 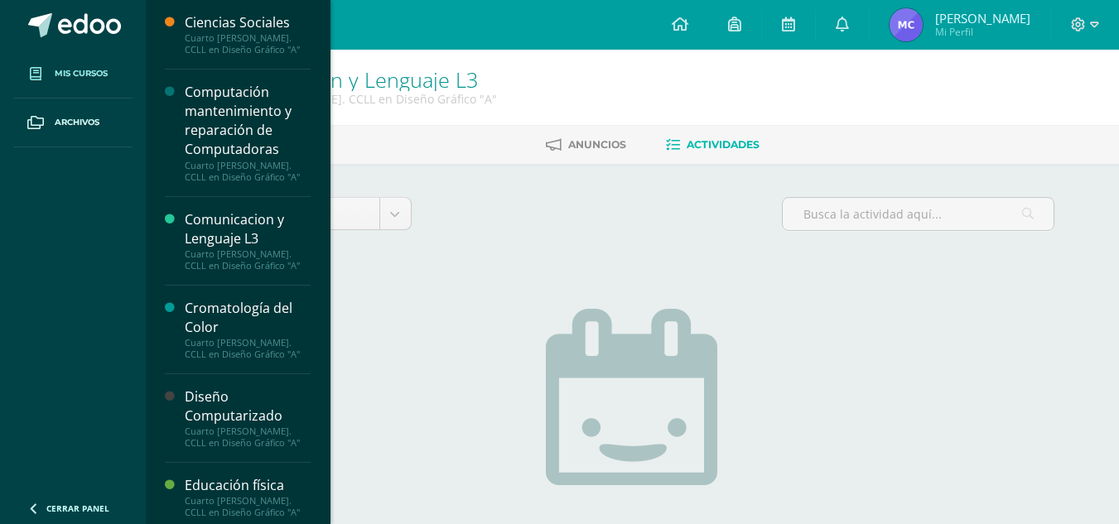 What do you see at coordinates (982, 31) in the screenshot?
I see `span: Mi Perfil` at bounding box center [982, 31].